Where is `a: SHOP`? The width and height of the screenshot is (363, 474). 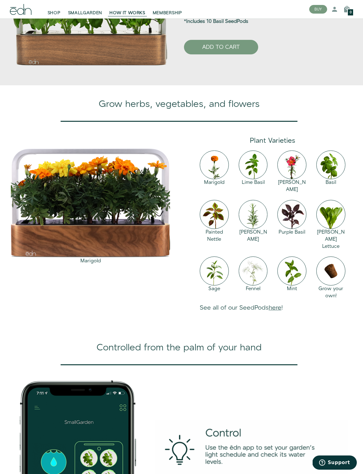
a: SHOP is located at coordinates (54, 9).